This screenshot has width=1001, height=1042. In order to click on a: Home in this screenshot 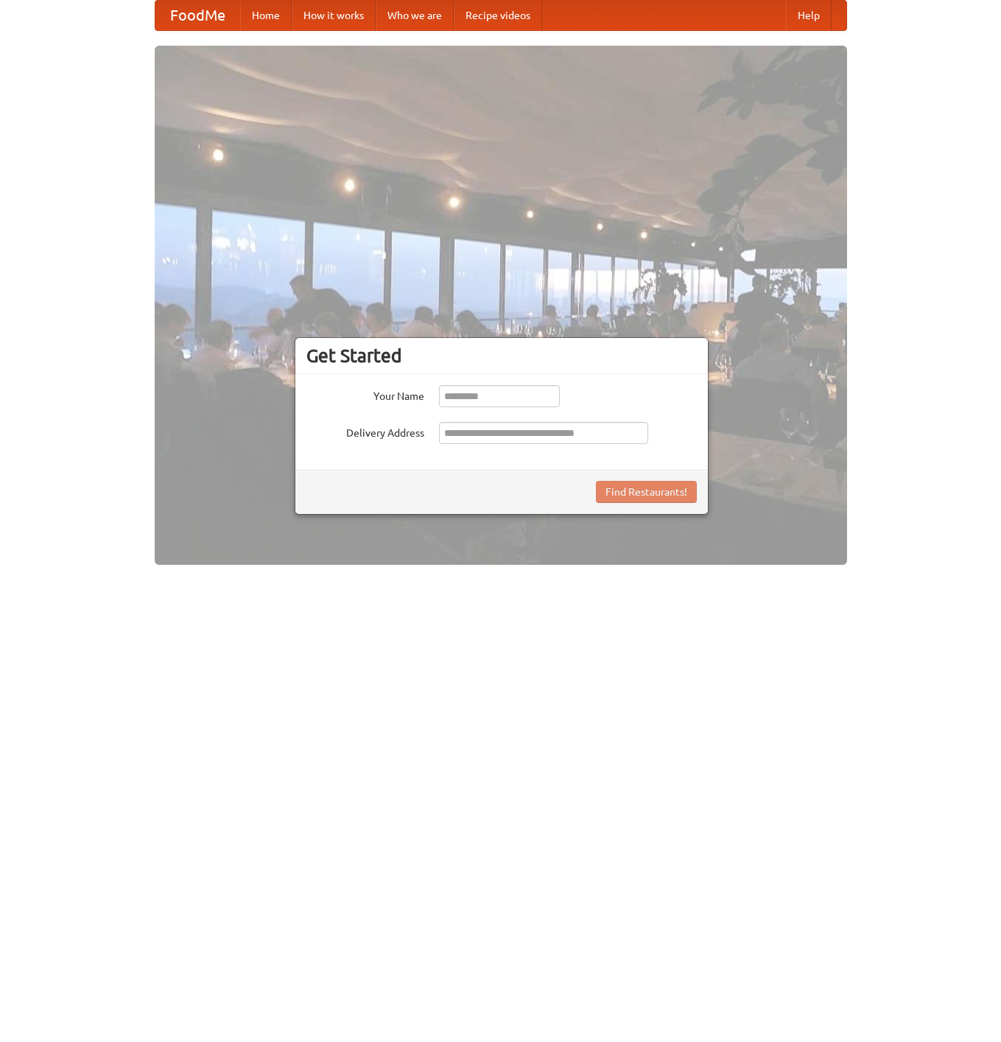, I will do `click(266, 15)`.